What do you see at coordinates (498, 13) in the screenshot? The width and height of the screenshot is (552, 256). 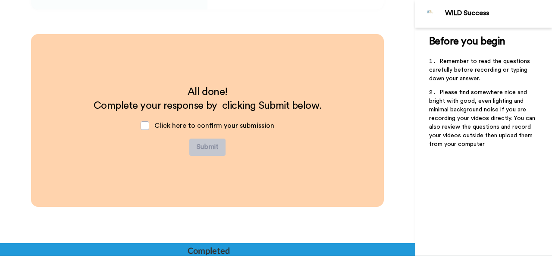 I see `div: WILD Success` at bounding box center [498, 13].